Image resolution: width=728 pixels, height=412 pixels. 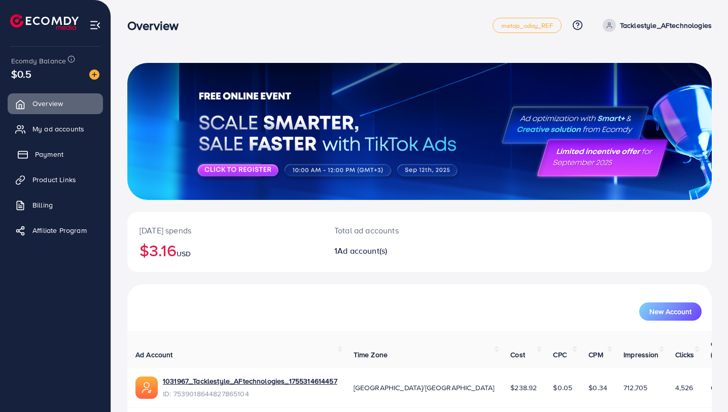 I want to click on span: $0.05, so click(x=563, y=388).